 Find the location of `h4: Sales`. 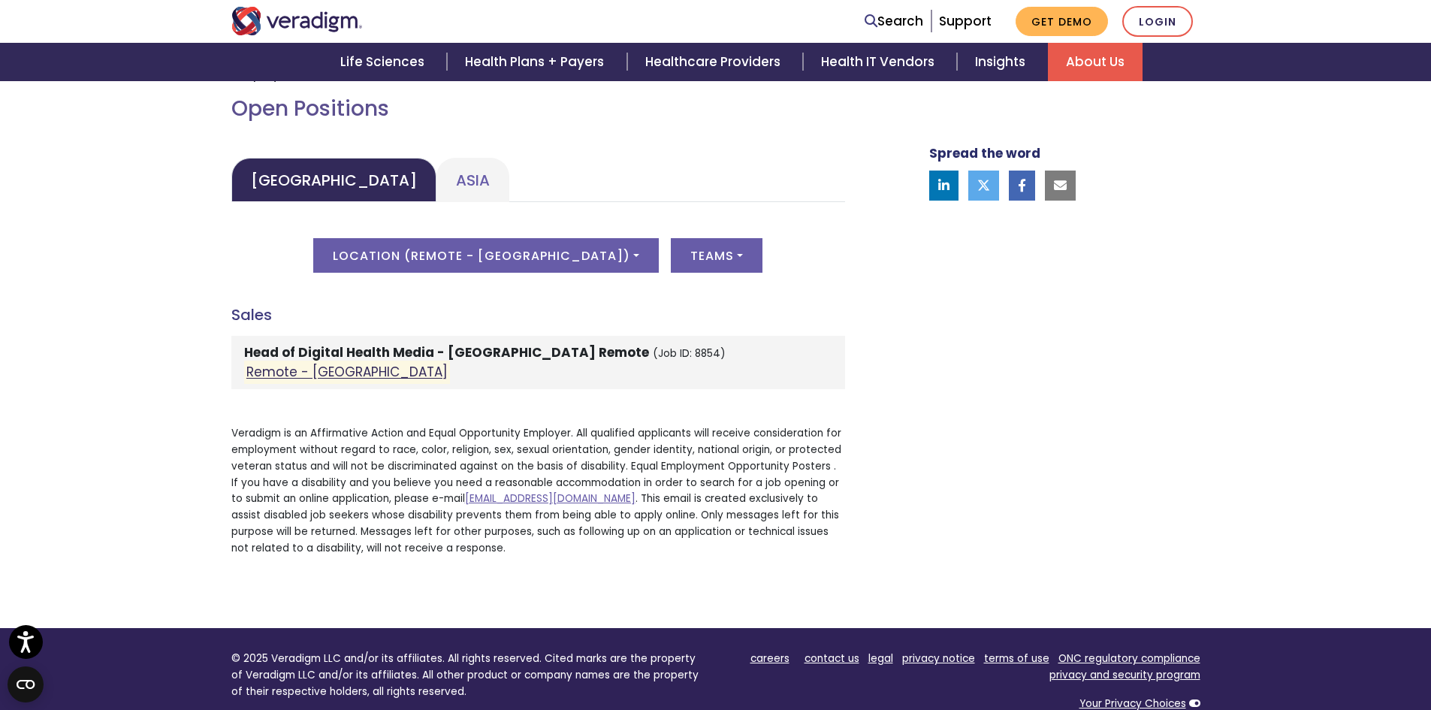

h4: Sales is located at coordinates (538, 315).